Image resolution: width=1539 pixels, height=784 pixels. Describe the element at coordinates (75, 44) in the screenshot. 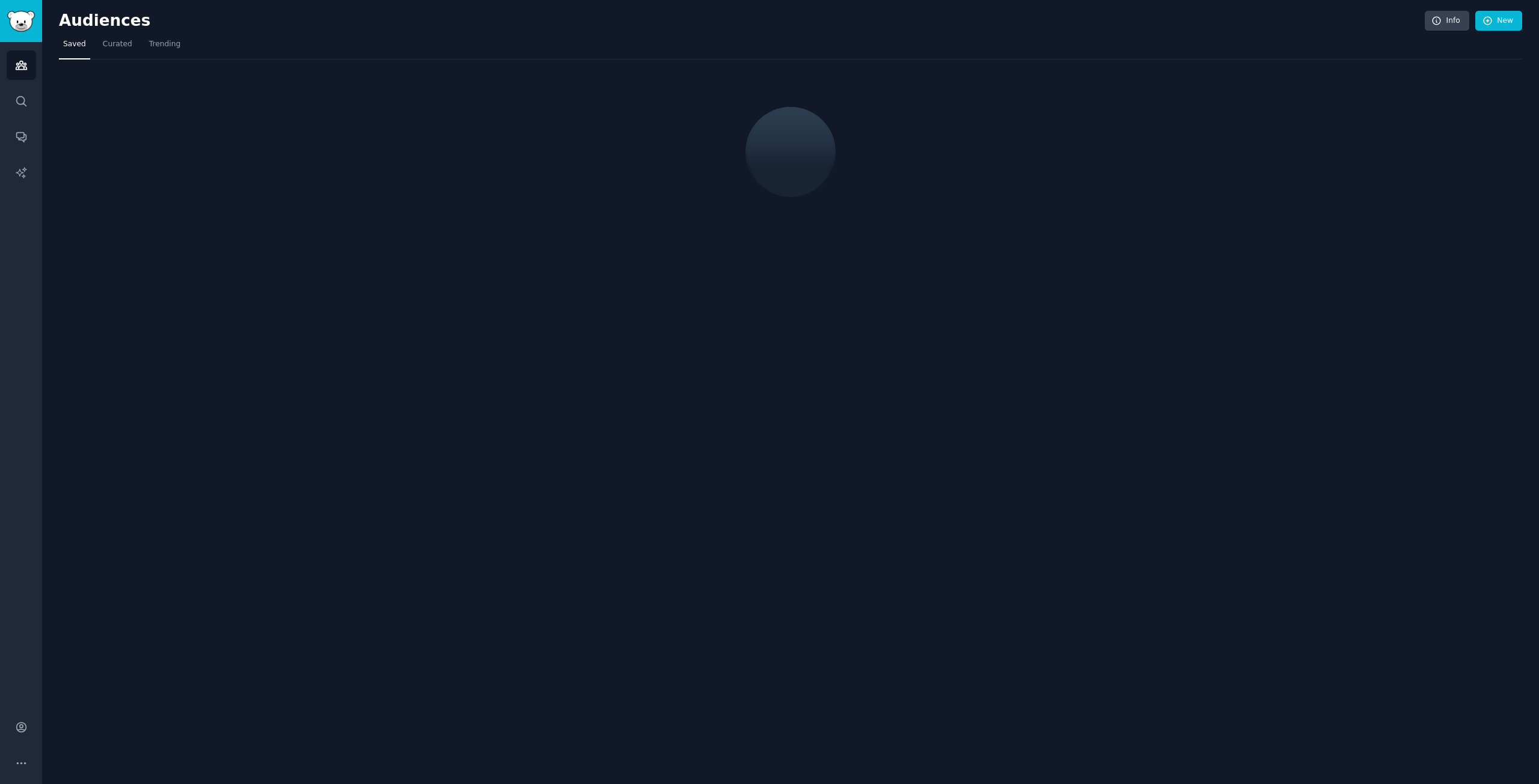

I see `span: Saved` at that location.